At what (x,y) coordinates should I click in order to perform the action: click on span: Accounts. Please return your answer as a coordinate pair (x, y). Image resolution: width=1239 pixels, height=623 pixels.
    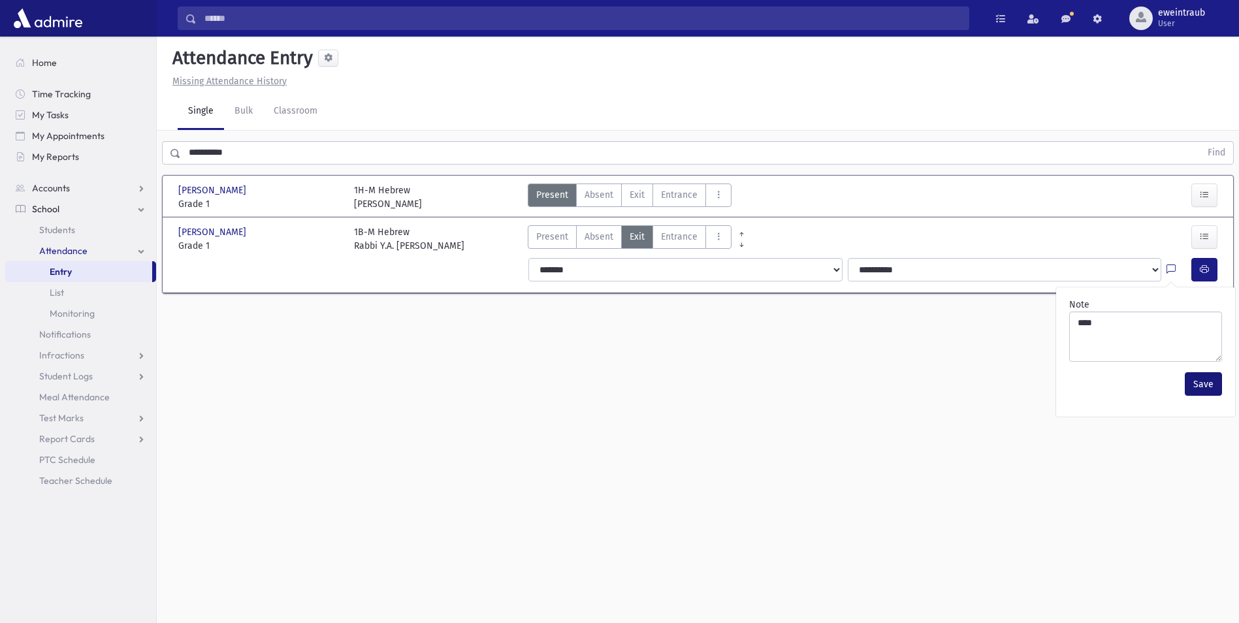
    Looking at the image, I should click on (51, 188).